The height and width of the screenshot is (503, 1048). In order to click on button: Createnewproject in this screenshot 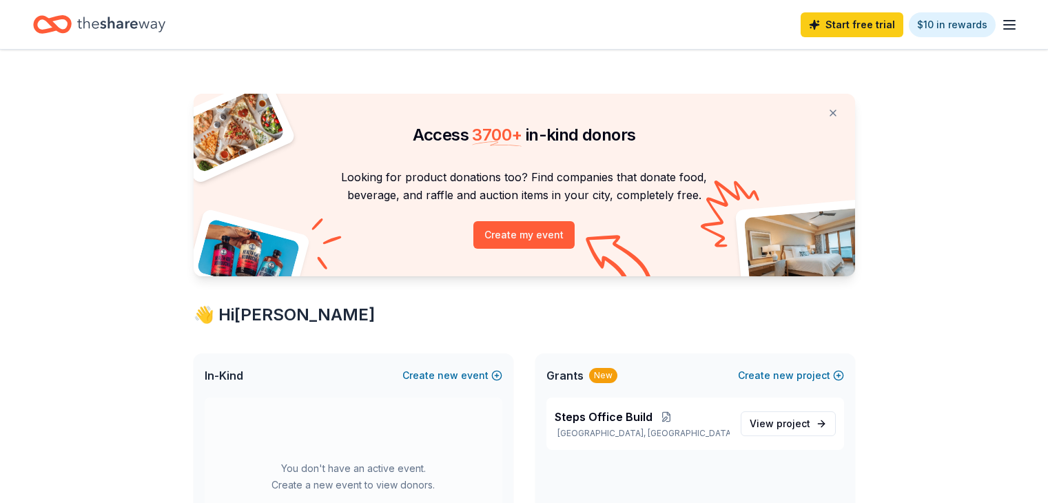, I will do `click(791, 376)`.